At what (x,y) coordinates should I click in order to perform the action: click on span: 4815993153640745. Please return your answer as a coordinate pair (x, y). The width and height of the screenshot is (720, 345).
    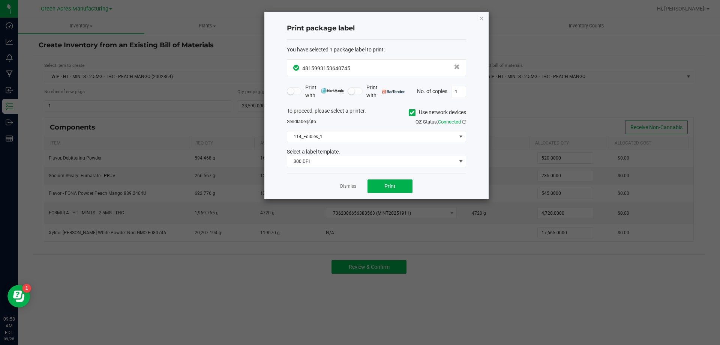
    Looking at the image, I should click on (326, 68).